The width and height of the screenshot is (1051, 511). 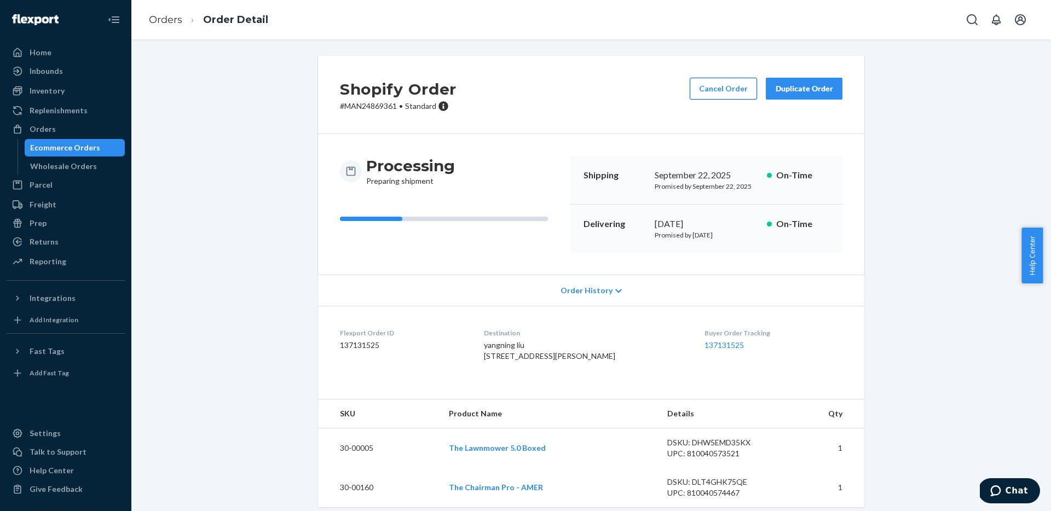 What do you see at coordinates (410, 166) in the screenshot?
I see `h3: Processing` at bounding box center [410, 166].